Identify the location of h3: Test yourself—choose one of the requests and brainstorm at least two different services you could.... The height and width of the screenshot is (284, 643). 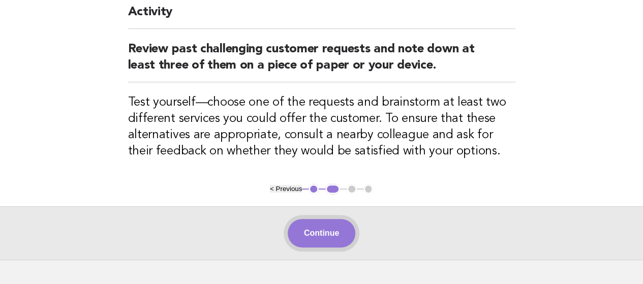
(322, 127).